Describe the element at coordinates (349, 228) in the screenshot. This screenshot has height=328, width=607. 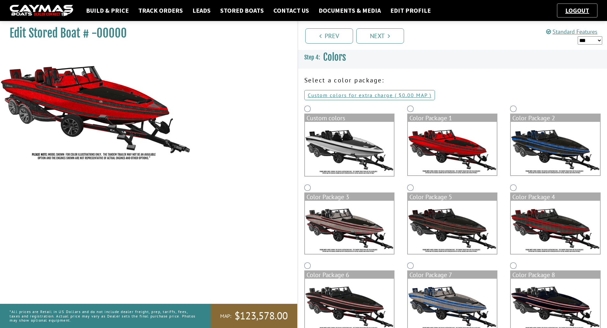
I see `img: color_package_364.png` at that location.